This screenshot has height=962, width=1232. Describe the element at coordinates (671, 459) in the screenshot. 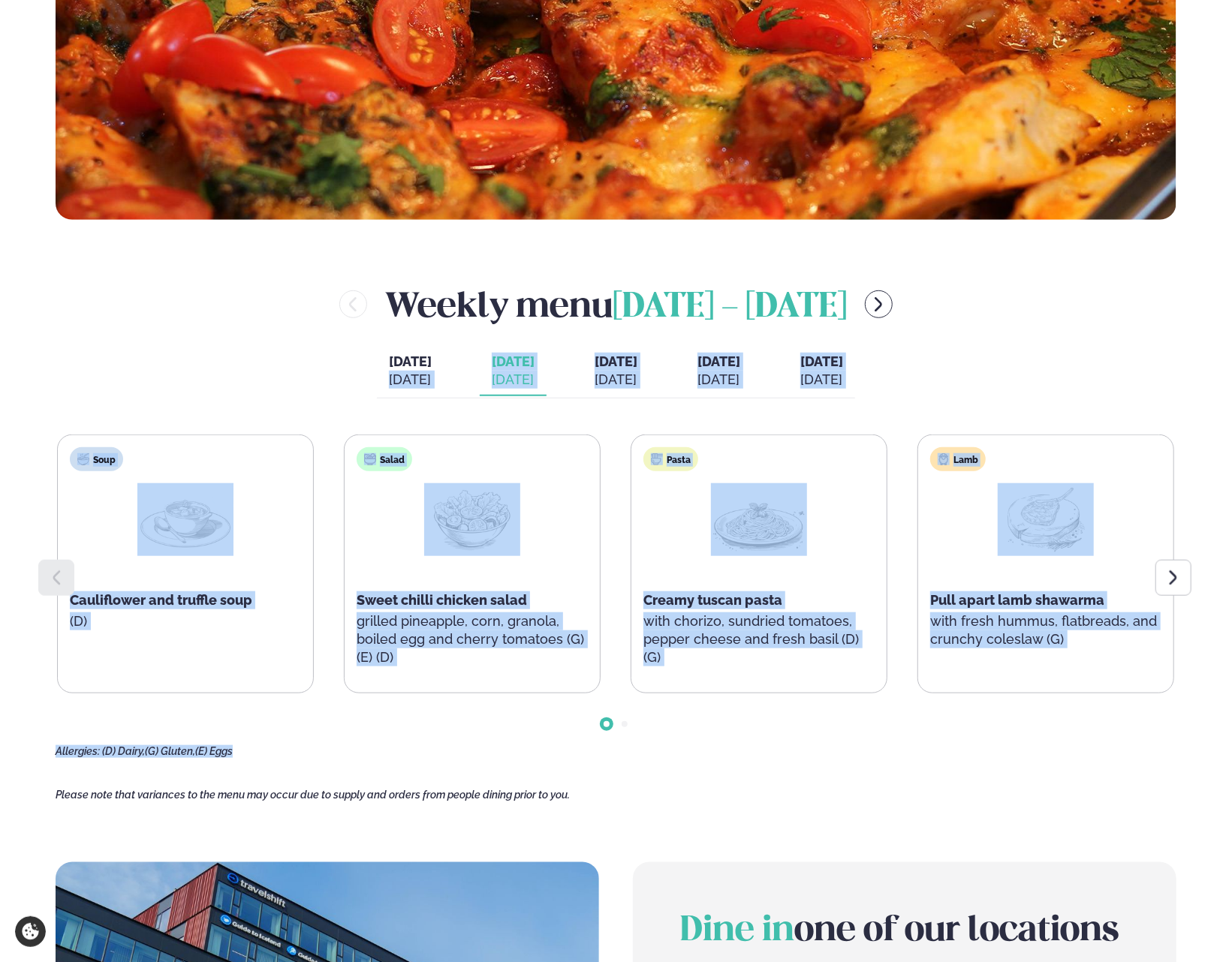

I see `div: Pasta` at that location.